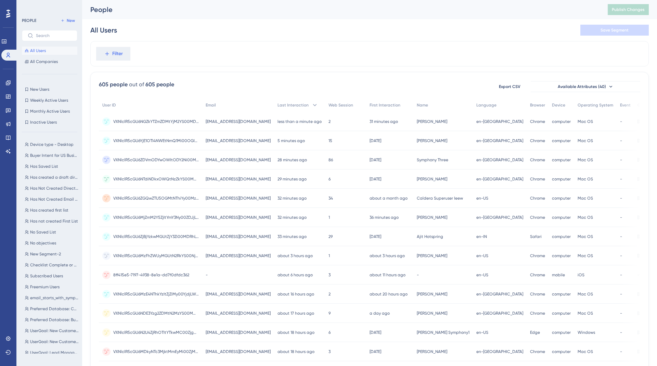 This screenshot has height=366, width=657. What do you see at coordinates (50, 111) in the screenshot?
I see `button: Monthly Active Users` at bounding box center [50, 111].